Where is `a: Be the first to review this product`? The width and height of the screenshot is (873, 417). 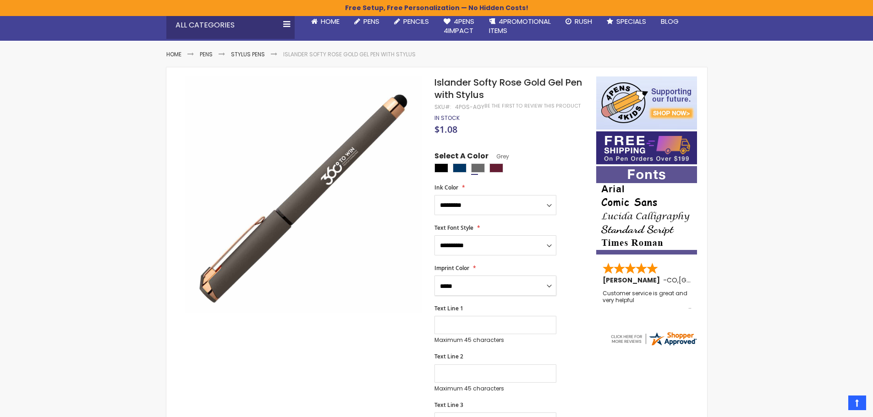 a: Be the first to review this product is located at coordinates (532, 106).